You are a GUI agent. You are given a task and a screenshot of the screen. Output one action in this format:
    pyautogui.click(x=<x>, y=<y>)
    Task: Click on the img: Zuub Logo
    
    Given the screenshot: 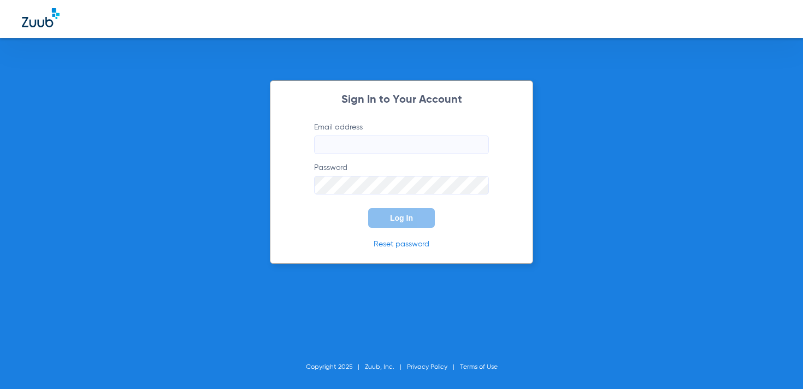 What is the action you would take?
    pyautogui.click(x=40, y=17)
    